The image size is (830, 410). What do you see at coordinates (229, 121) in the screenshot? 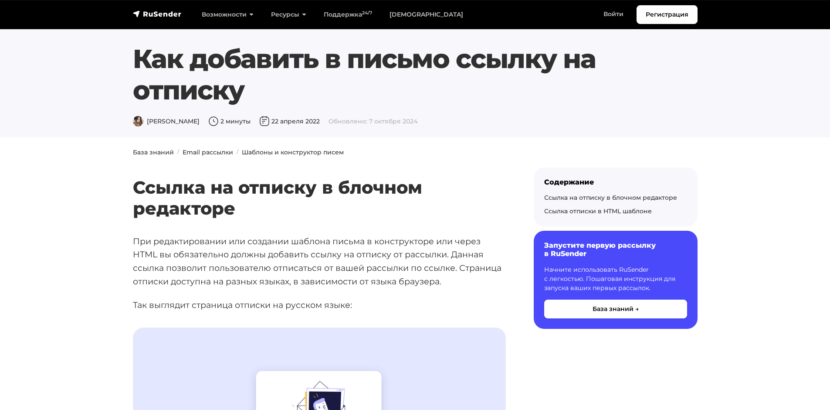
I see `span: 2 минуты` at bounding box center [229, 121].